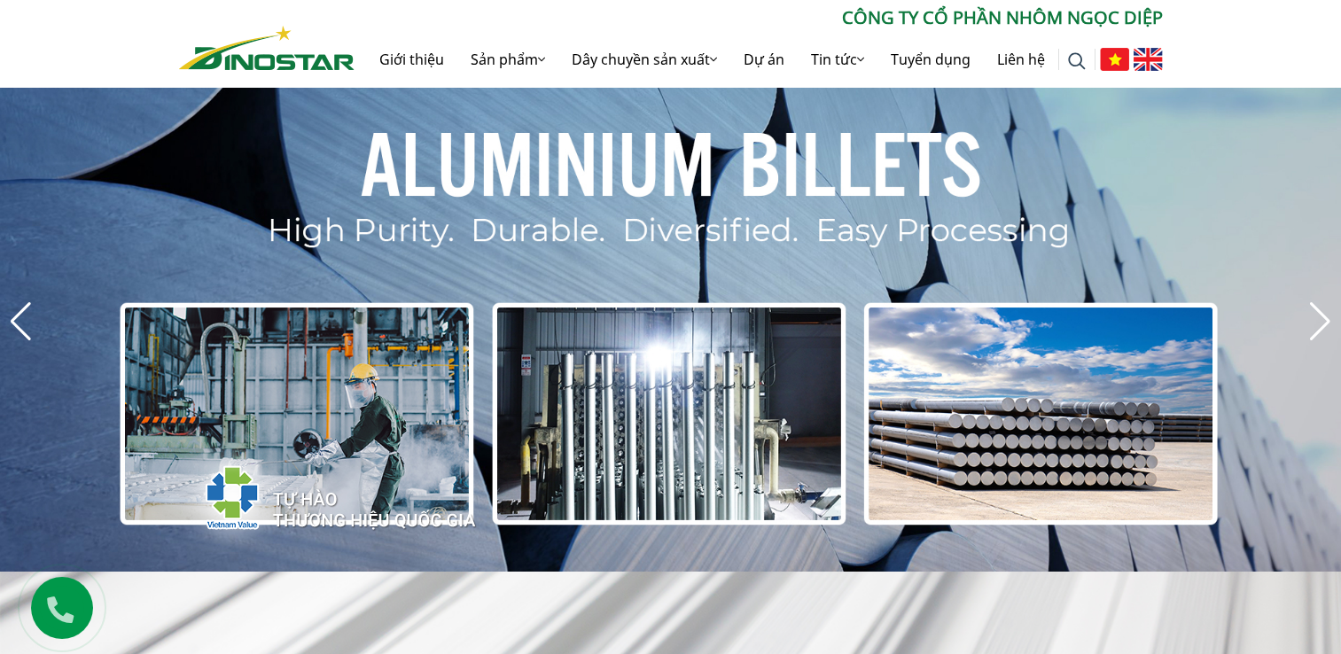  Describe the element at coordinates (1021, 59) in the screenshot. I see `a: Liên hệ` at that location.